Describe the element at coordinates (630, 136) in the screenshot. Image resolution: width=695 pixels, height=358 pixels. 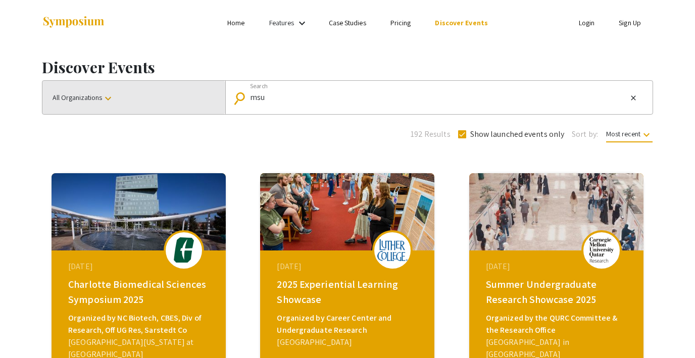
I see `span: Most recent` at that location.